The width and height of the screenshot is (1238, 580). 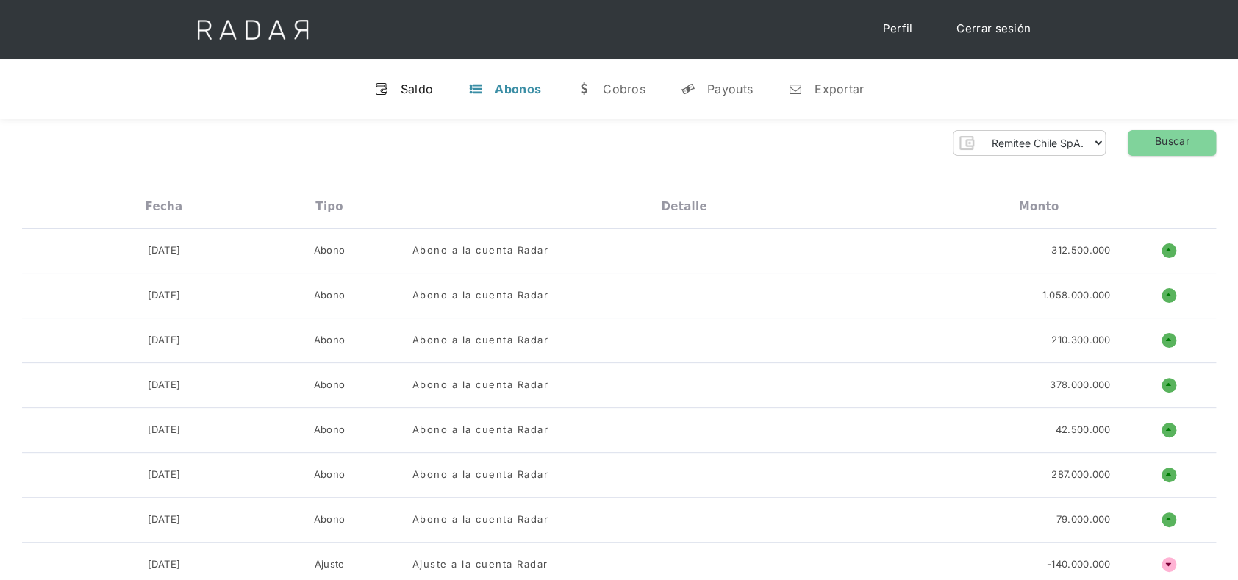 I want to click on div: Exportar, so click(x=839, y=89).